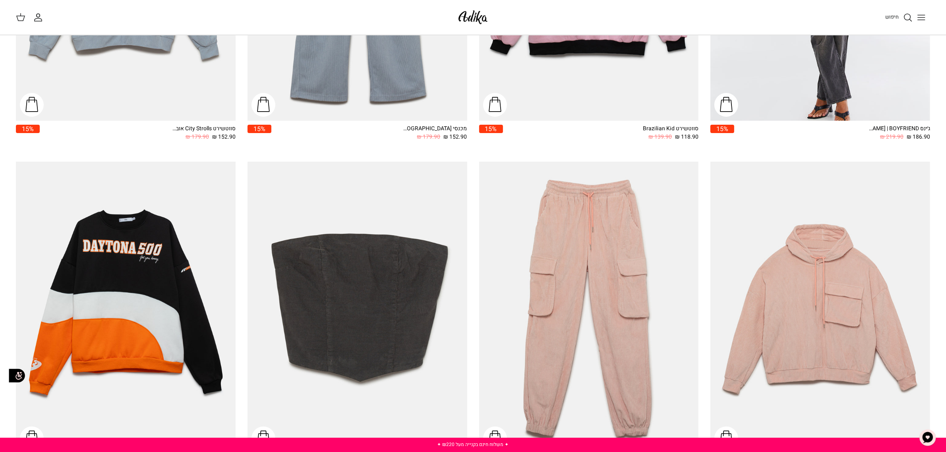 The width and height of the screenshot is (946, 452). Describe the element at coordinates (898, 17) in the screenshot. I see `a: חיפוש` at that location.